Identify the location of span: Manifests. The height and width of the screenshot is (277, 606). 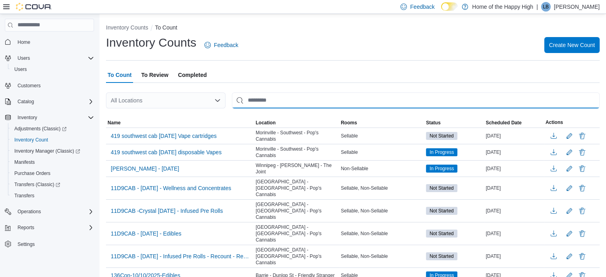
(53, 162).